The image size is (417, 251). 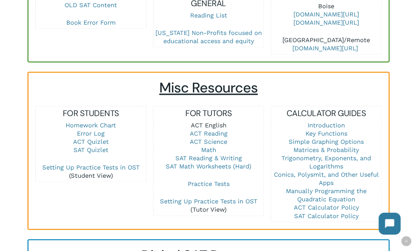 What do you see at coordinates (91, 172) in the screenshot?
I see `p: (Student View)` at bounding box center [91, 172].